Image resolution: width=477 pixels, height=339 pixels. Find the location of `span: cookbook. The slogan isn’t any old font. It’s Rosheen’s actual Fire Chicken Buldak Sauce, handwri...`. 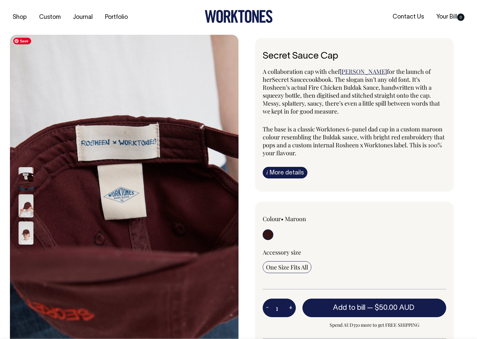

span: cookbook. The slogan isn’t any old font. It’s Rosheen’s actual Fire Chicken Buldak Sauce, handwri... is located at coordinates (351, 95).